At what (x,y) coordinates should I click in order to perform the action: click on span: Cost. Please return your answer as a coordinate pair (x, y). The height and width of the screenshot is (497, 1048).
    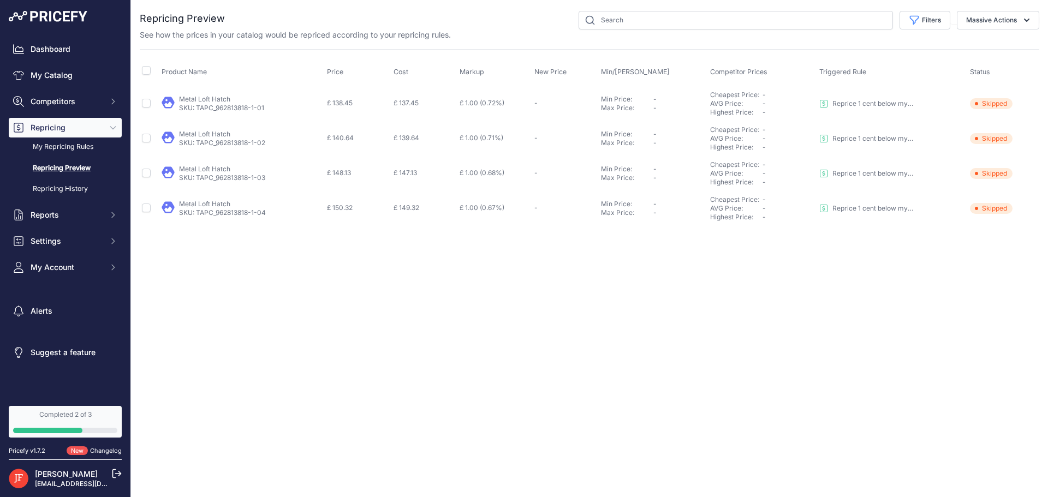
    Looking at the image, I should click on (401, 72).